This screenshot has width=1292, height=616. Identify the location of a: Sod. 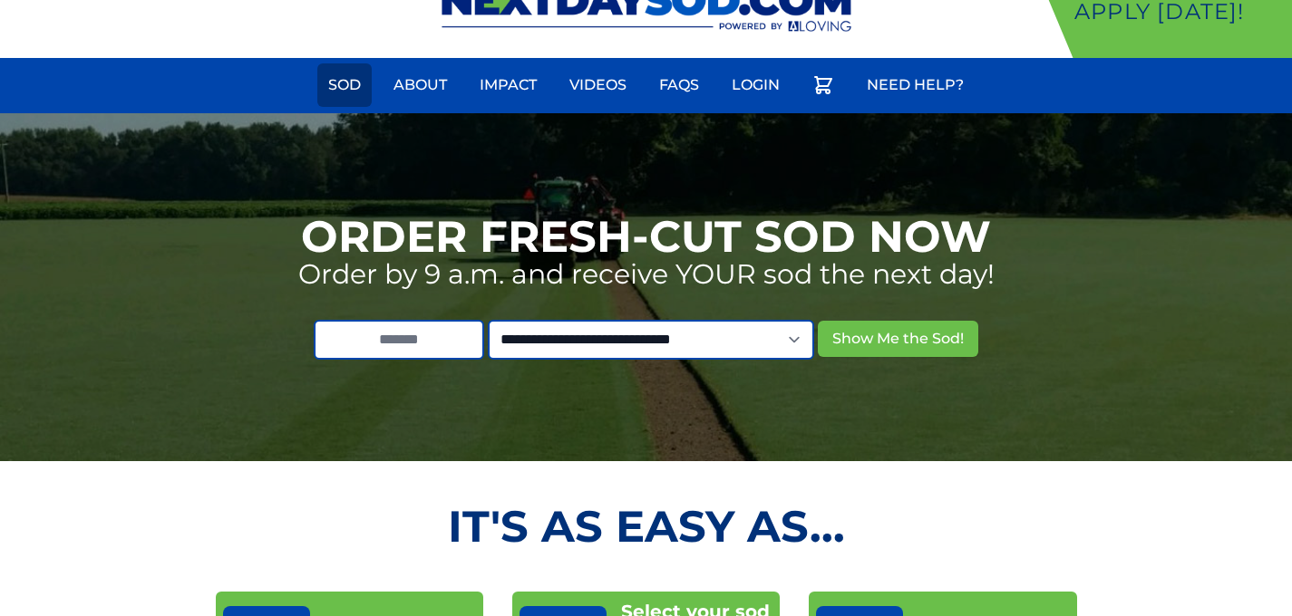
(344, 85).